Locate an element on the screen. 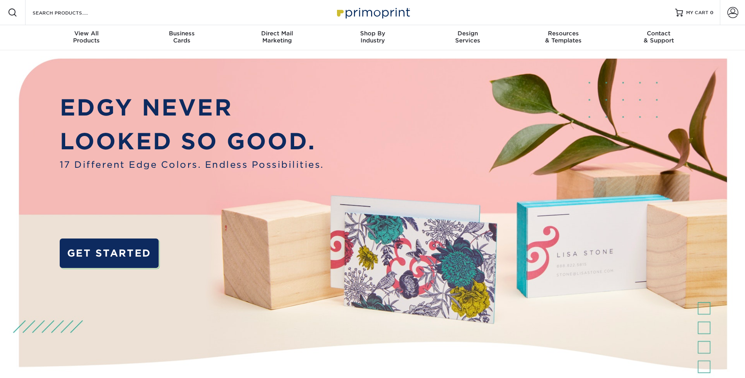  a: Shop ByIndustry is located at coordinates (372, 38).